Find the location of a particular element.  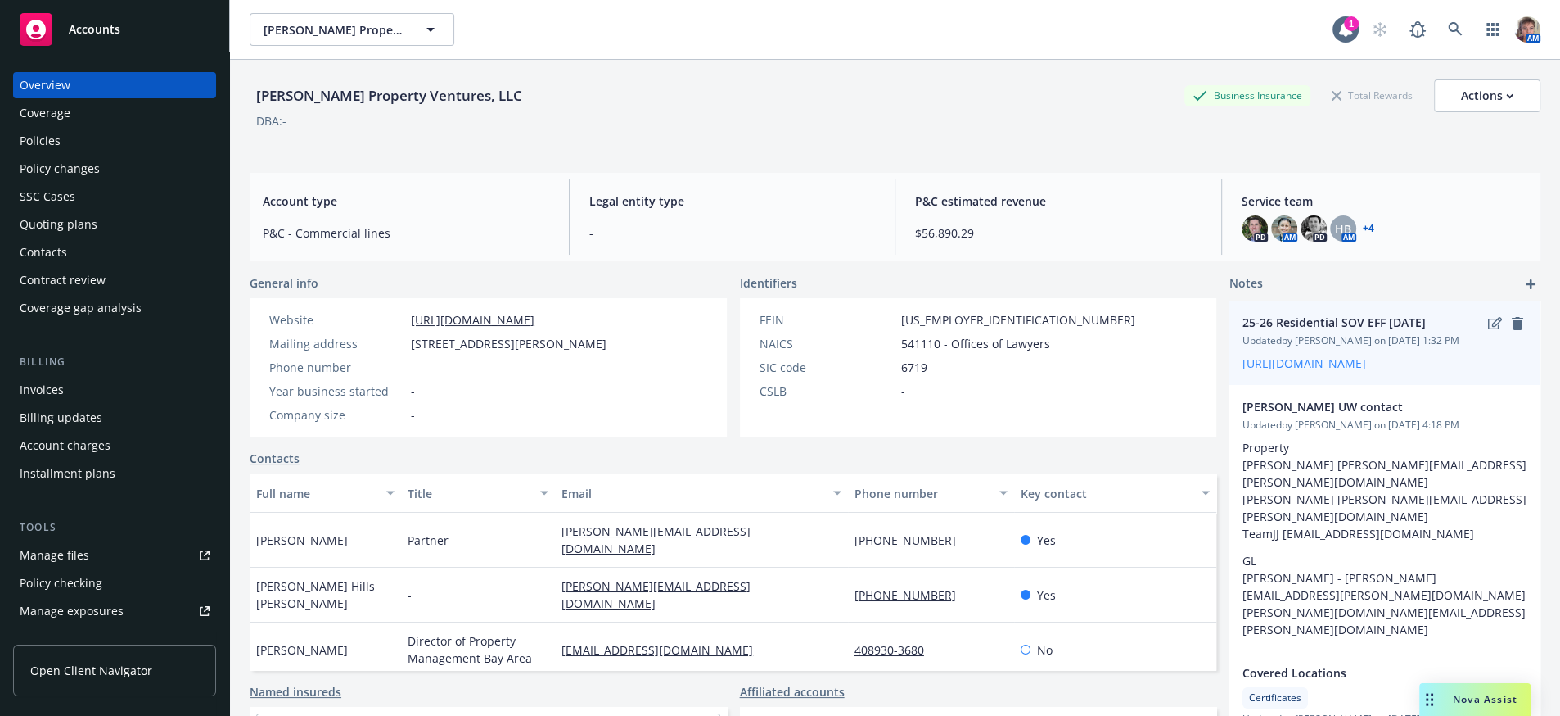

span: 541110 - Offices of Lawyers is located at coordinates (976, 343).